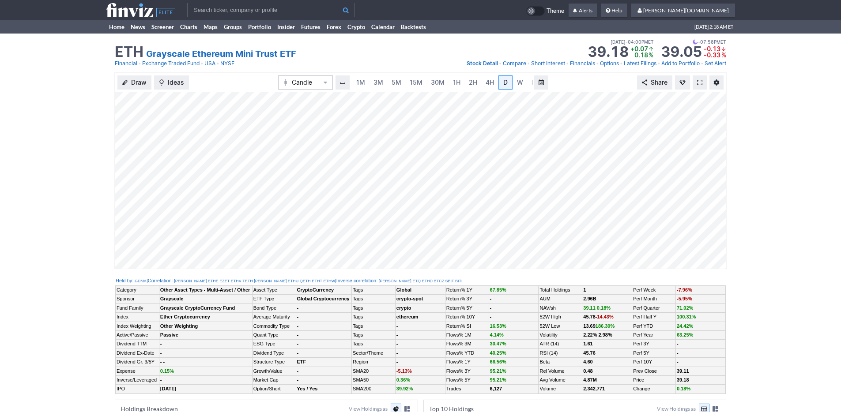 Image resolution: width=841 pixels, height=412 pixels. Describe the element at coordinates (598, 326) in the screenshot. I see `b: 13.69` at that location.